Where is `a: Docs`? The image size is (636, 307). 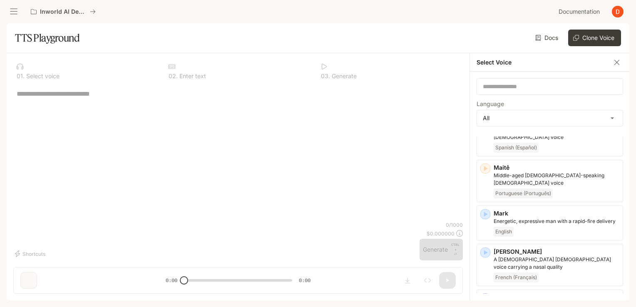 a: Docs is located at coordinates (548, 38).